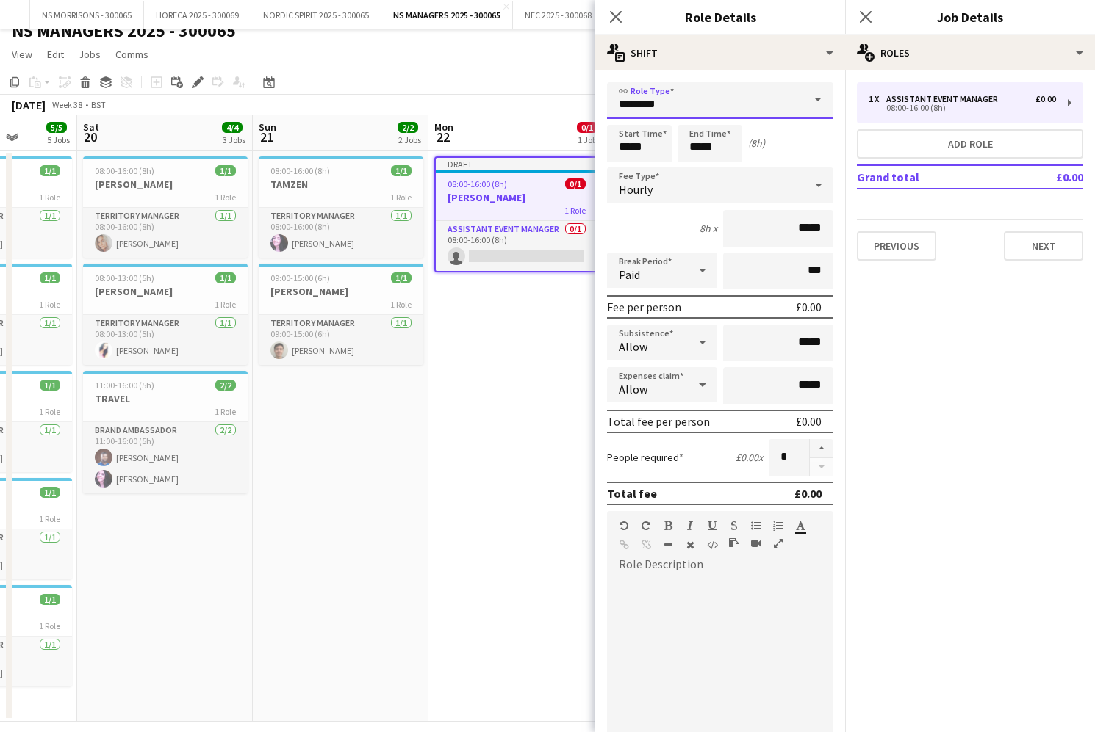  Describe the element at coordinates (90, 54) in the screenshot. I see `span: Jobs` at that location.